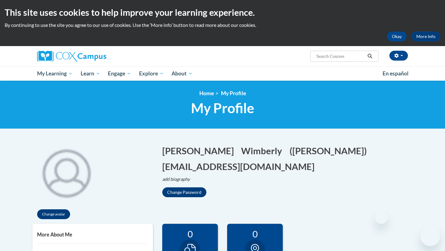 This screenshot has height=251, width=445. Describe the element at coordinates (223, 12) in the screenshot. I see `h2: This site uses cookies to help improve your learning experience.` at that location.